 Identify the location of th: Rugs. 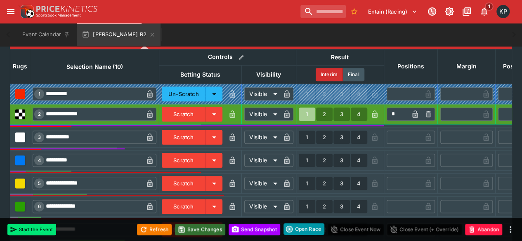
(20, 66).